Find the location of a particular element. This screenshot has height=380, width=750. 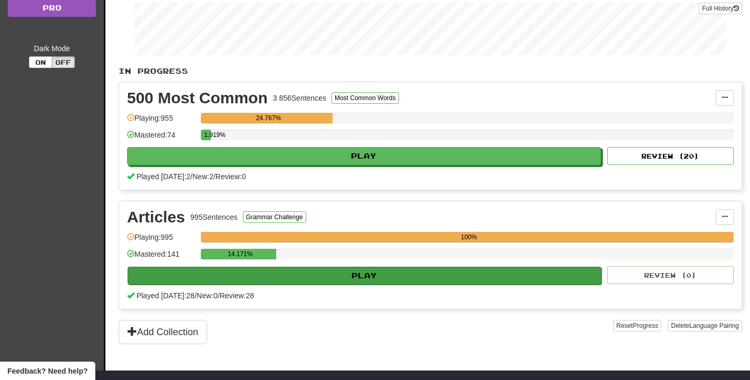

button: Off is located at coordinates (63, 62).